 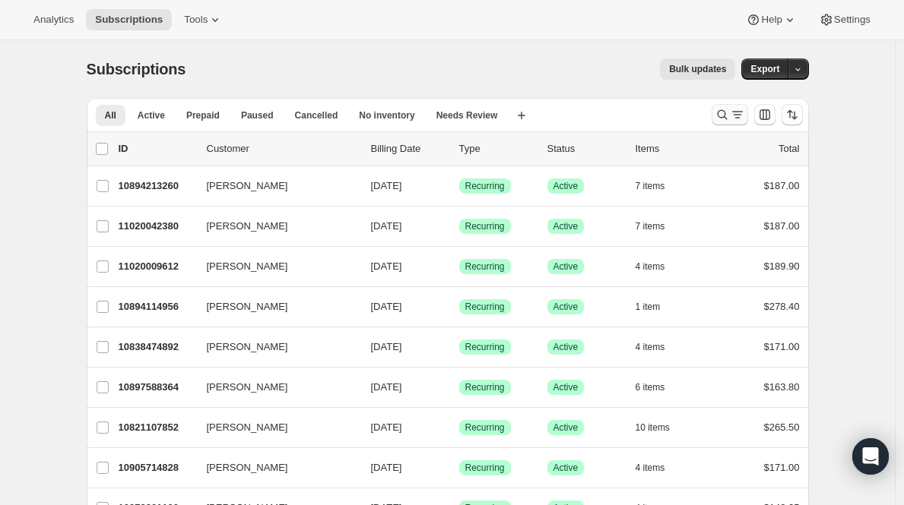 What do you see at coordinates (765, 69) in the screenshot?
I see `span: Export` at bounding box center [765, 69].